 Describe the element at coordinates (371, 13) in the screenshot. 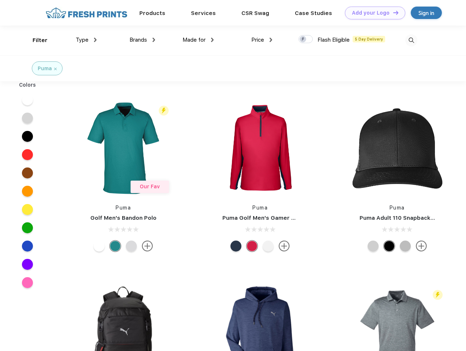

I see `div: Add your Logo` at that location.